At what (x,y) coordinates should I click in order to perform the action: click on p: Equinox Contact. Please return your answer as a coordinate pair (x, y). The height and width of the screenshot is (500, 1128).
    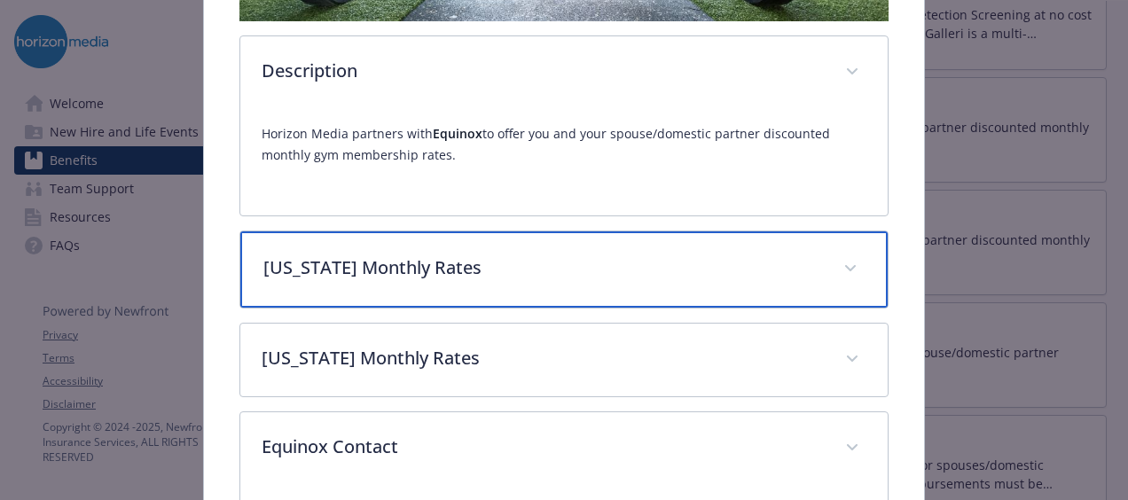
    Looking at the image, I should click on (543, 447).